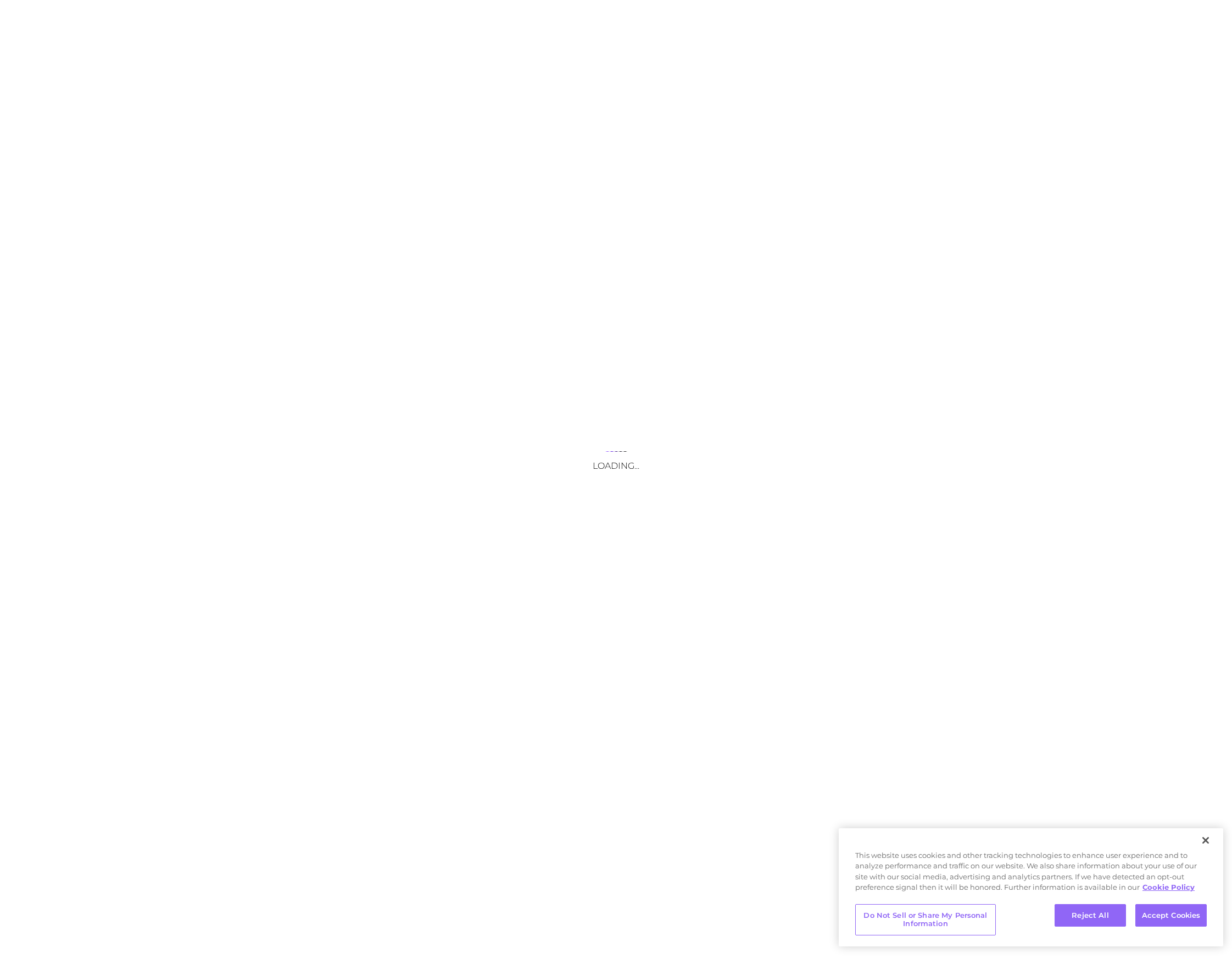 The image size is (1232, 964). Describe the element at coordinates (1206, 840) in the screenshot. I see `button: Close` at that location.